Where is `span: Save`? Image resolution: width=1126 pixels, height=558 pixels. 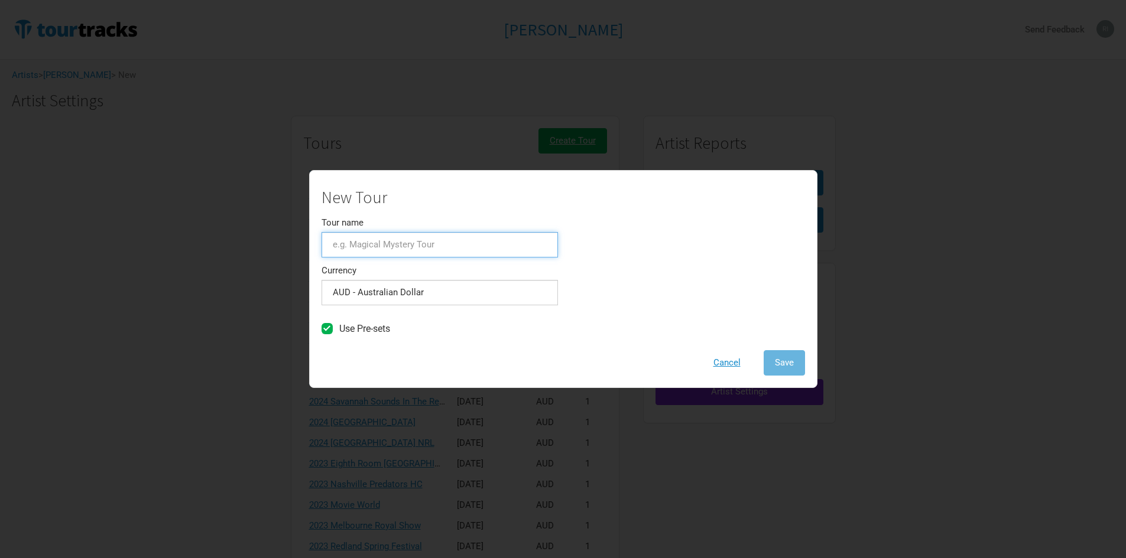 span: Save is located at coordinates (784, 363).